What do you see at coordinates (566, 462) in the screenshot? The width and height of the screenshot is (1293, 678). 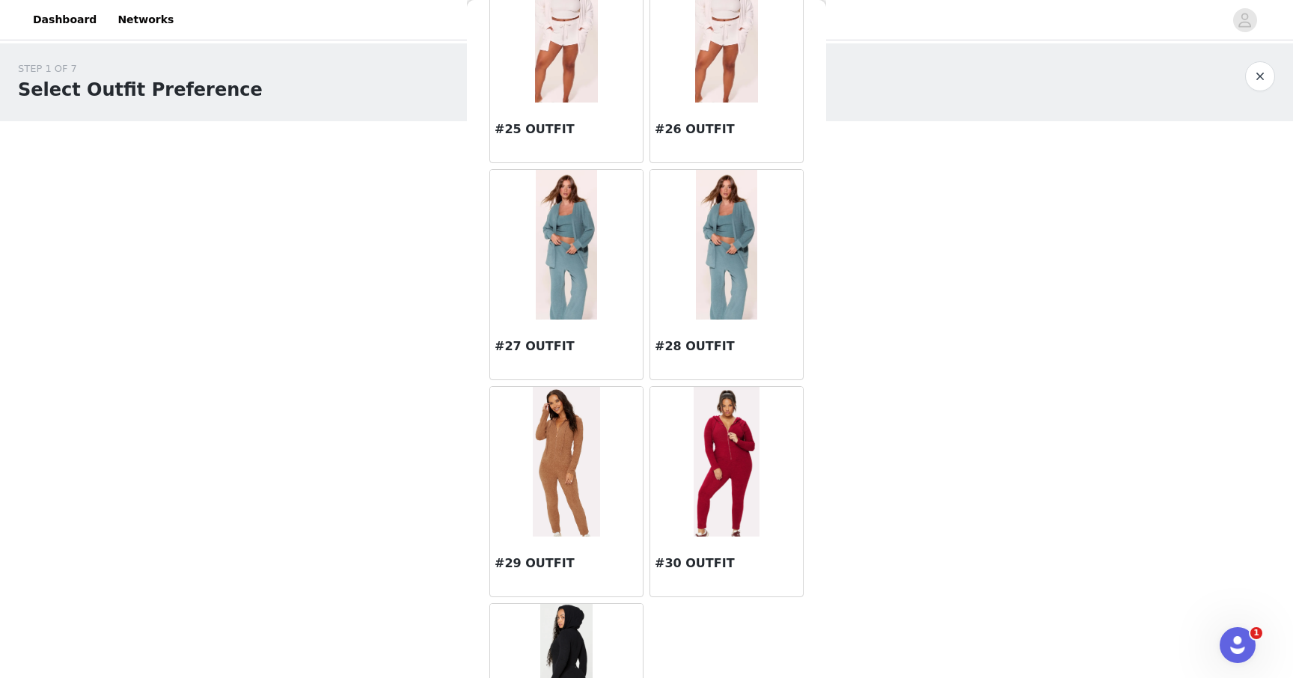 I see `img: #29 OUTFIT` at bounding box center [566, 462].